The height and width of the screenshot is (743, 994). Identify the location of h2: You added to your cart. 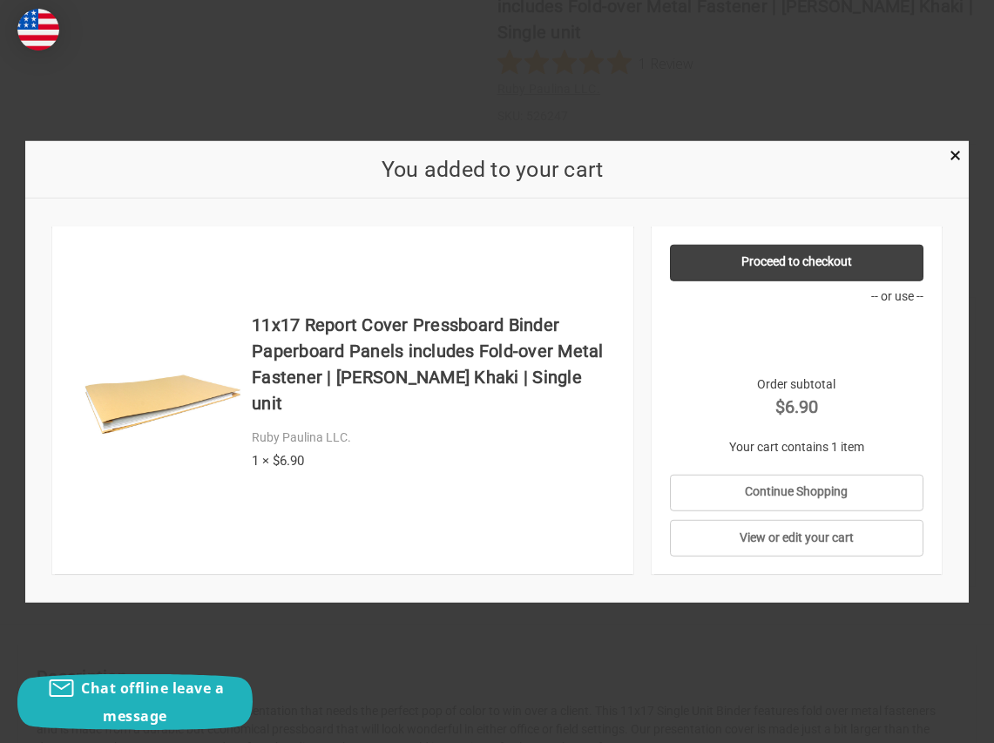
(492, 169).